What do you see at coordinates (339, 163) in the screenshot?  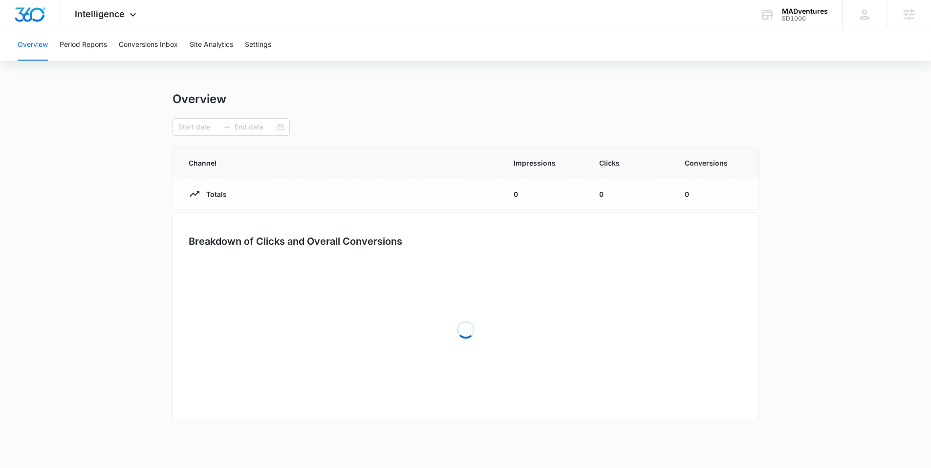 I see `span: Channel` at bounding box center [339, 163].